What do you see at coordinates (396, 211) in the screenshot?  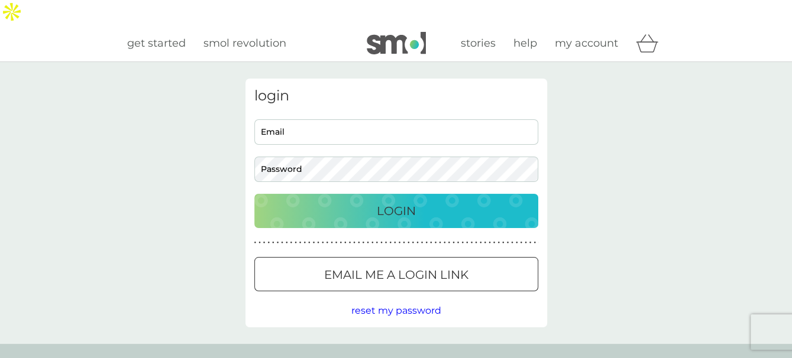 I see `button: Login` at bounding box center [396, 211].